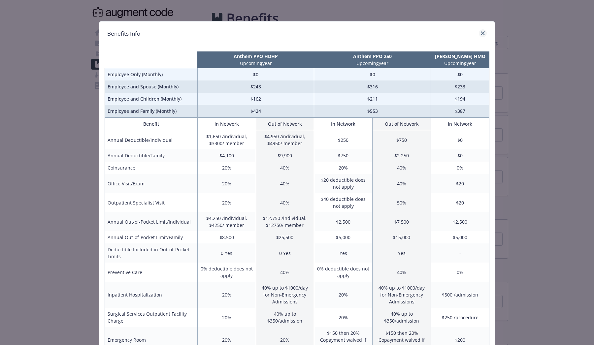 The image size is (594, 345). What do you see at coordinates (151, 60) in the screenshot?
I see `th: intentionally left blank` at bounding box center [151, 60].